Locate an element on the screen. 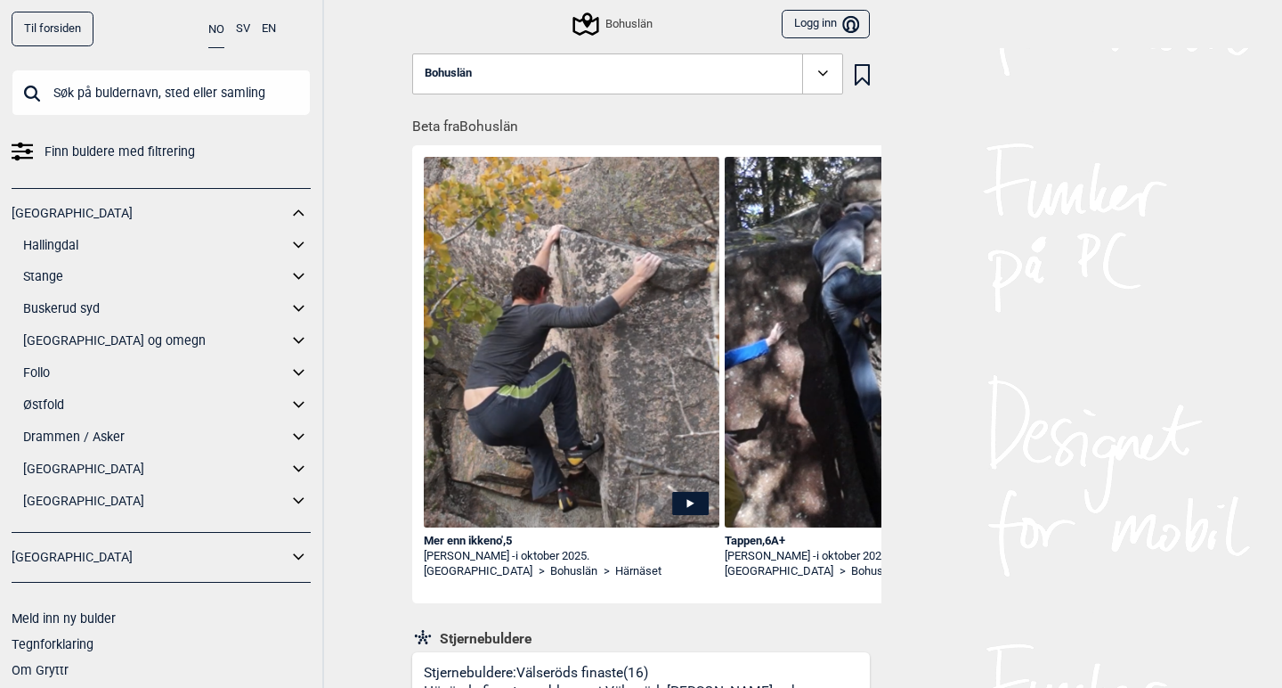 This screenshot has width=1282, height=688. button: Bohuslän is located at coordinates (628, 74).